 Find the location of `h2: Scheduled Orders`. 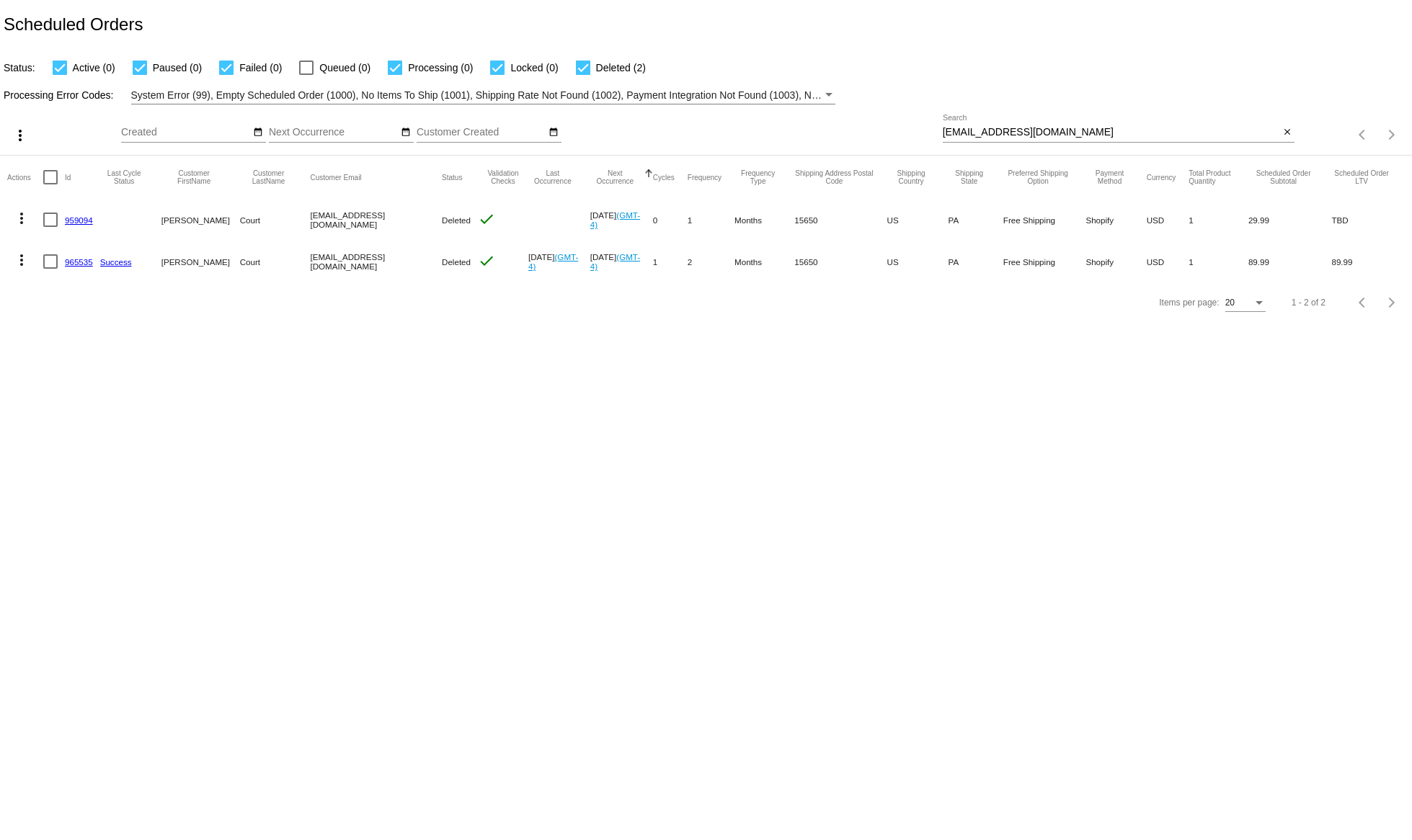

h2: Scheduled Orders is located at coordinates (73, 25).